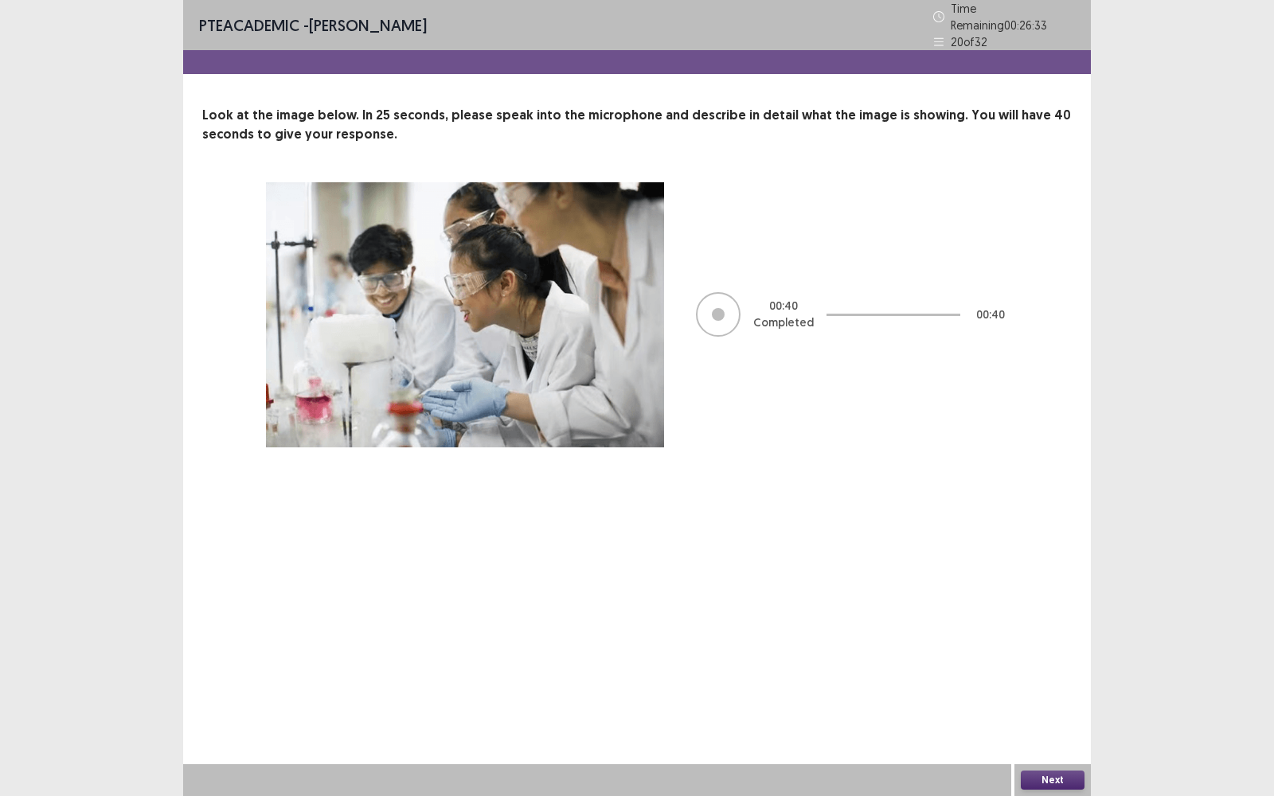 This screenshot has height=796, width=1274. I want to click on span: PTE academic, so click(249, 25).